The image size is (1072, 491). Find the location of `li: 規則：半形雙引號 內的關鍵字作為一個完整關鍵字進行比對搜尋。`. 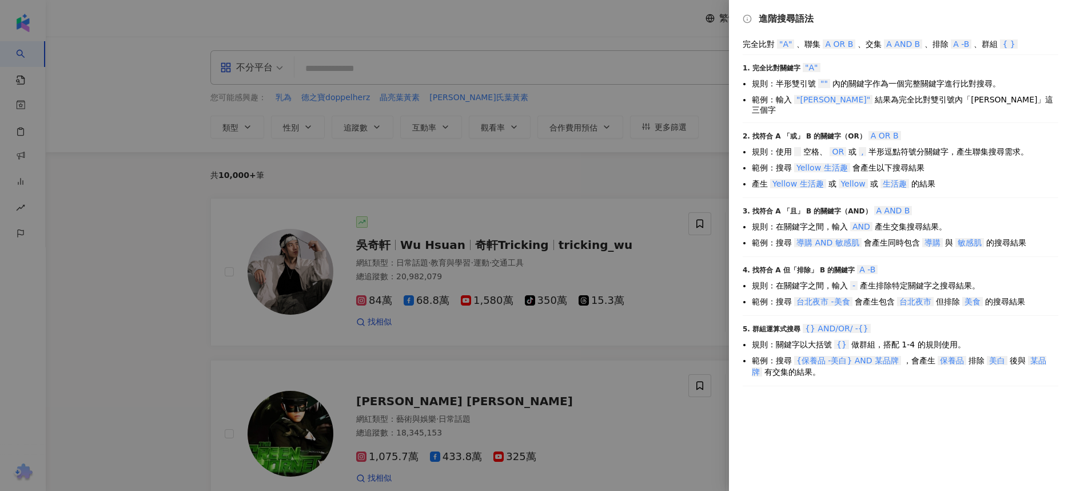

li: 規則：半形雙引號 內的關鍵字作為一個完整關鍵字進行比對搜尋。 is located at coordinates (905, 83).